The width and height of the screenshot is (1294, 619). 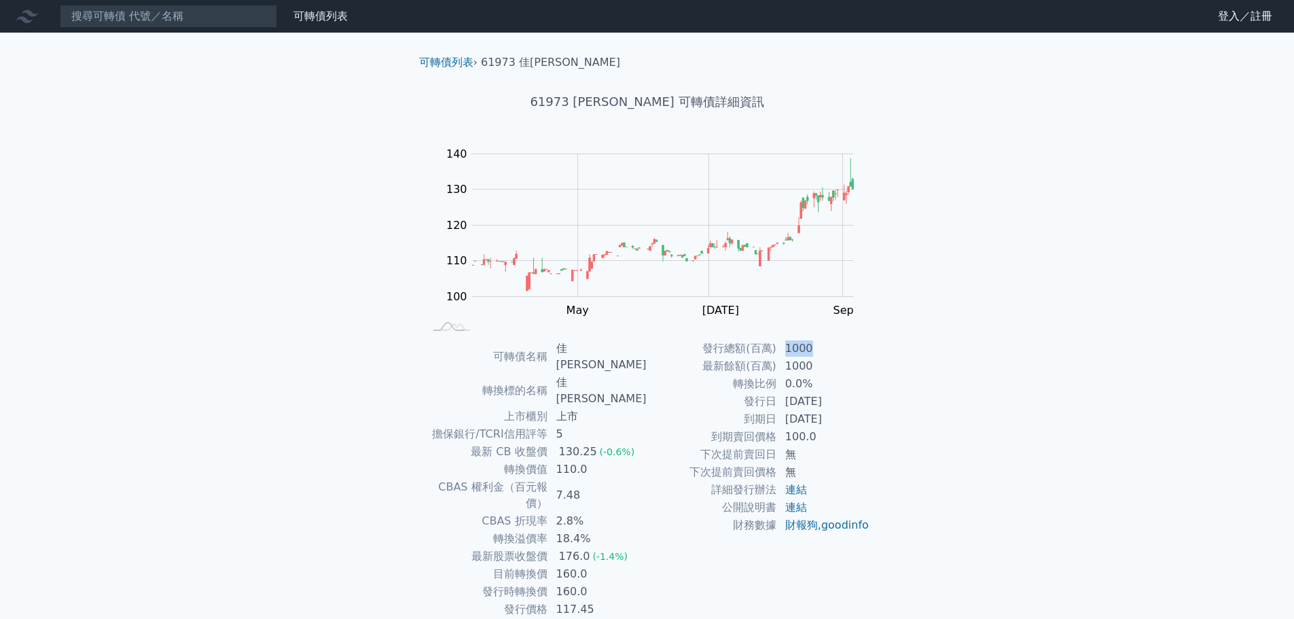 What do you see at coordinates (598, 434) in the screenshot?
I see `td: 5` at bounding box center [598, 434].